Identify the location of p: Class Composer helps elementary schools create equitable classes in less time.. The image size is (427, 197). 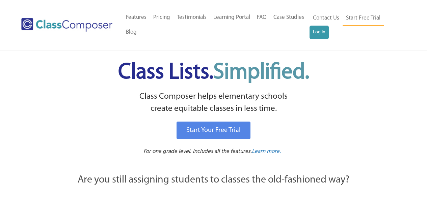
(214, 103).